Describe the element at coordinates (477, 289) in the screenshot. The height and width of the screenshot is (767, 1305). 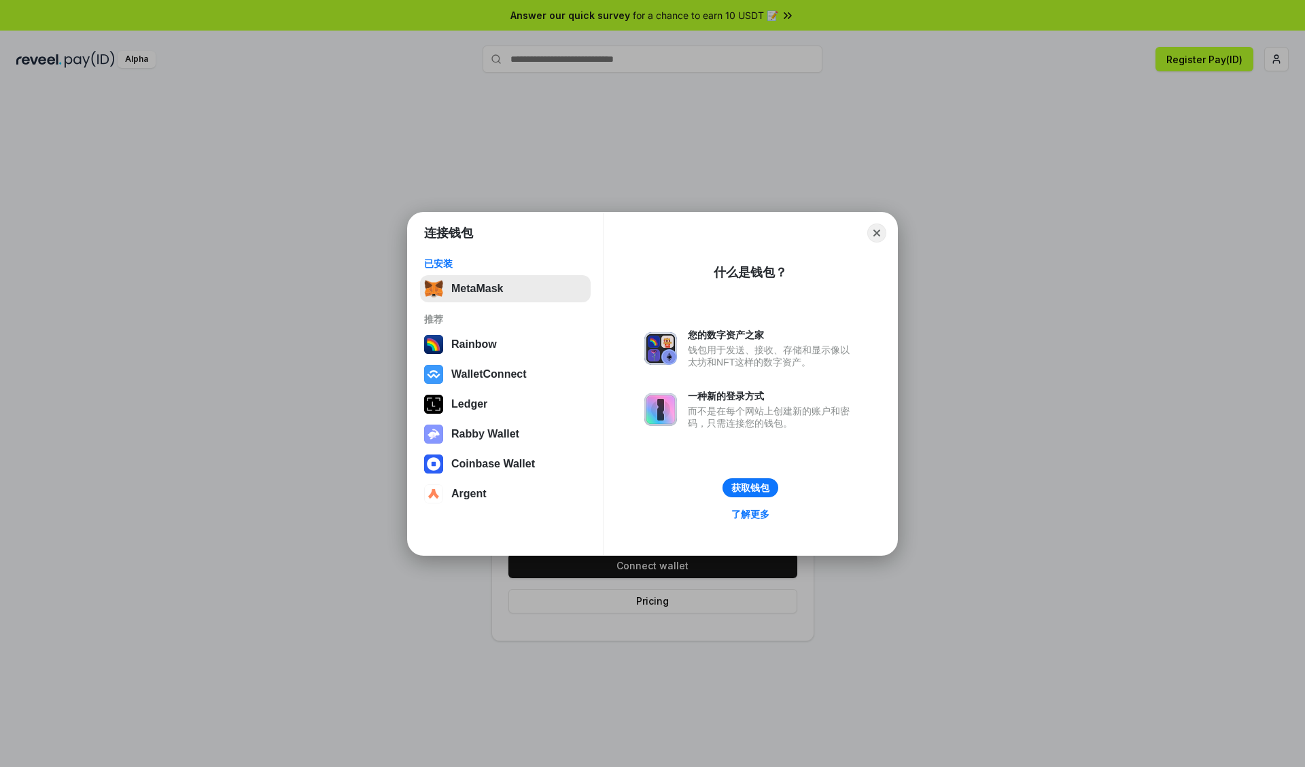
I see `div: MetaMask` at that location.